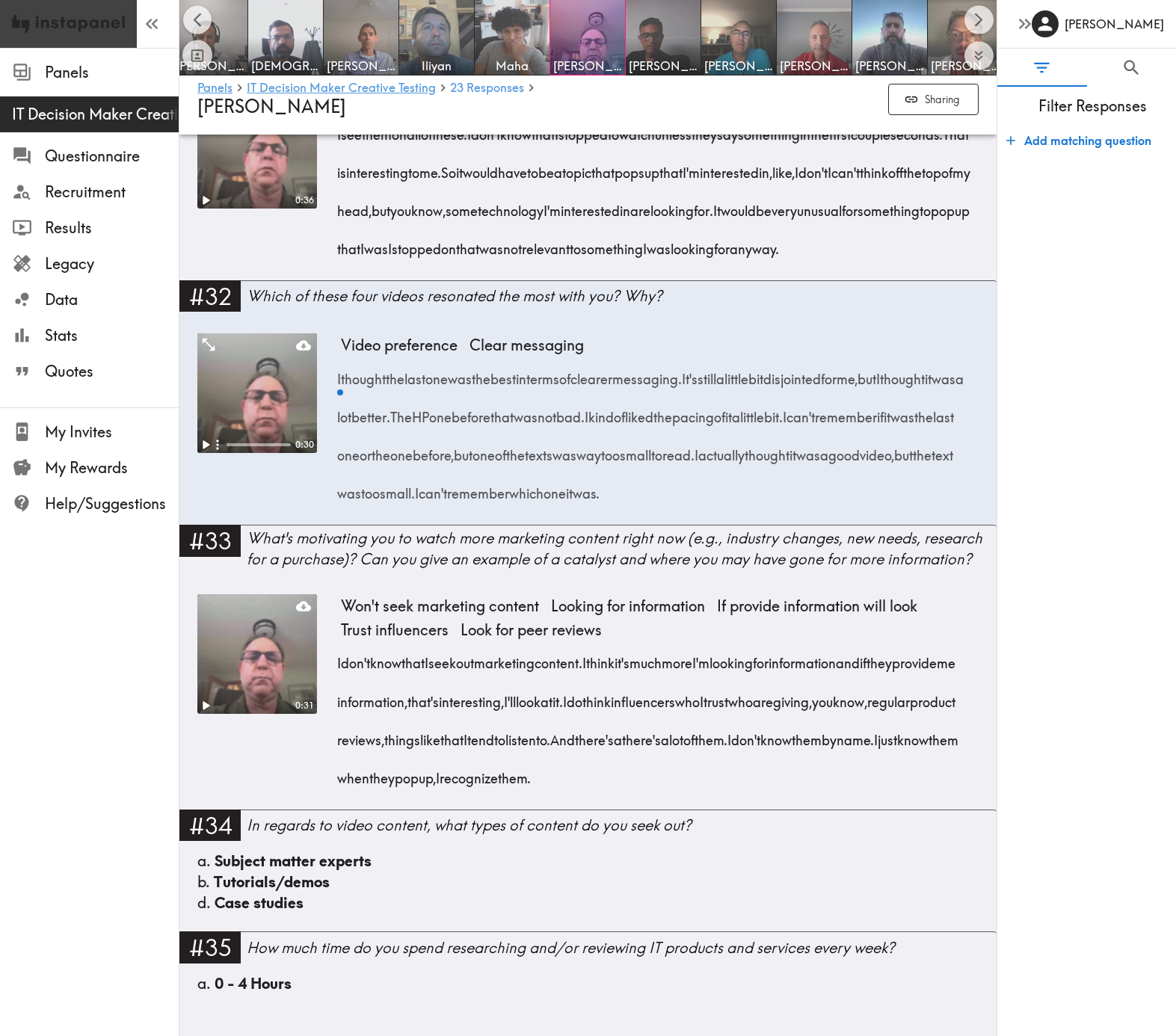 This screenshot has height=1036, width=1176. Describe the element at coordinates (904, 450) in the screenshot. I see `span: but` at that location.